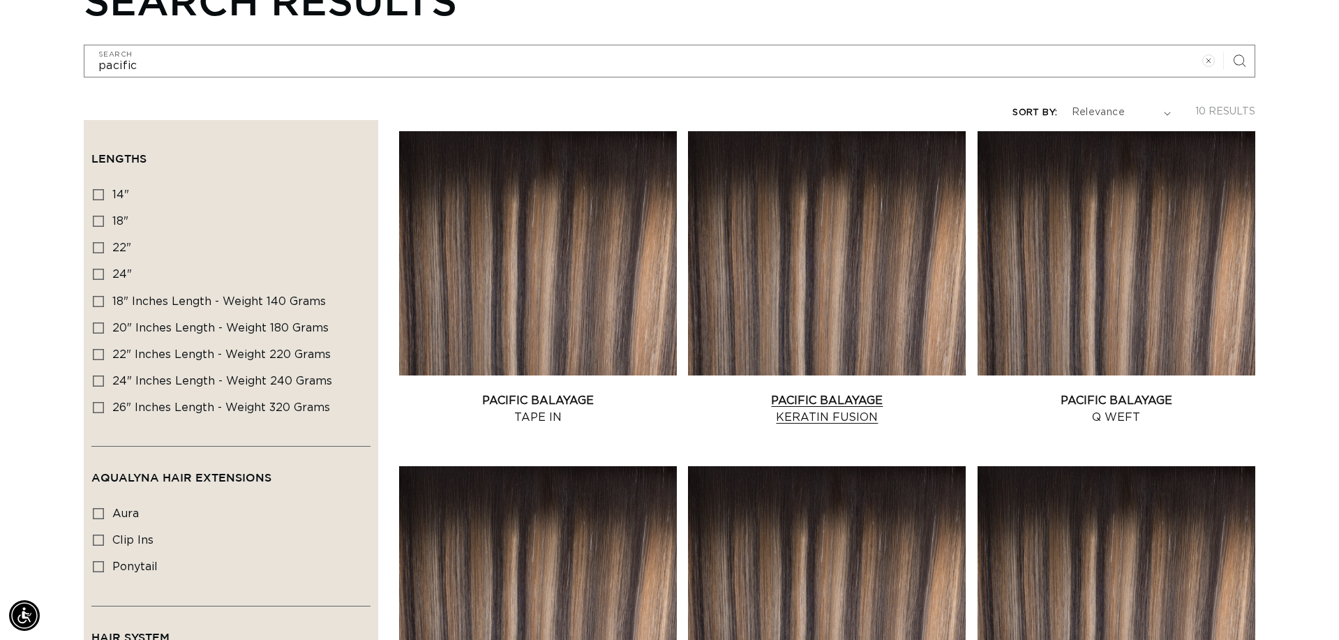 This screenshot has height=640, width=1339. Describe the element at coordinates (231, 472) in the screenshot. I see `summary: AquaLyna Hair Extensions (0 selected)` at that location.